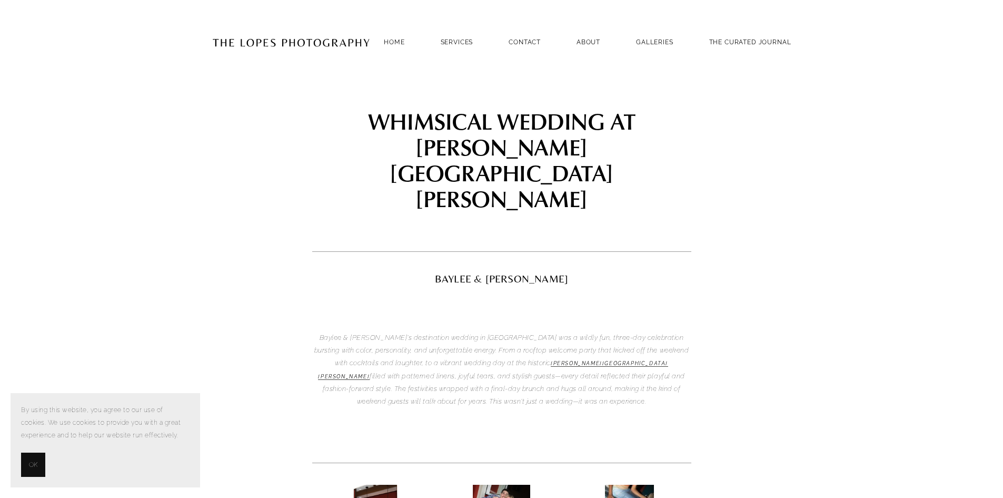 The height and width of the screenshot is (498, 1003). I want to click on button: OK, so click(33, 465).